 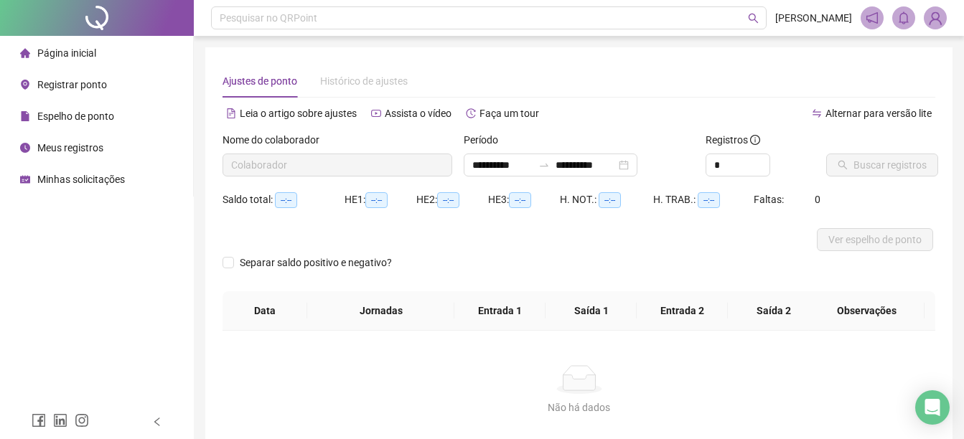 I want to click on span: Assista o vídeo, so click(x=418, y=113).